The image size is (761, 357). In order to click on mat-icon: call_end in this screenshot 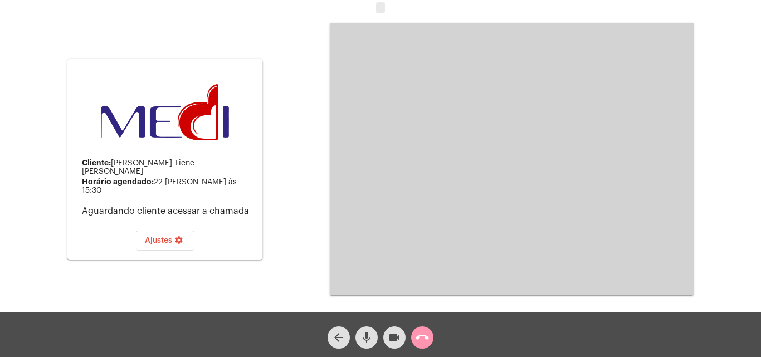, I will do `click(422, 338)`.